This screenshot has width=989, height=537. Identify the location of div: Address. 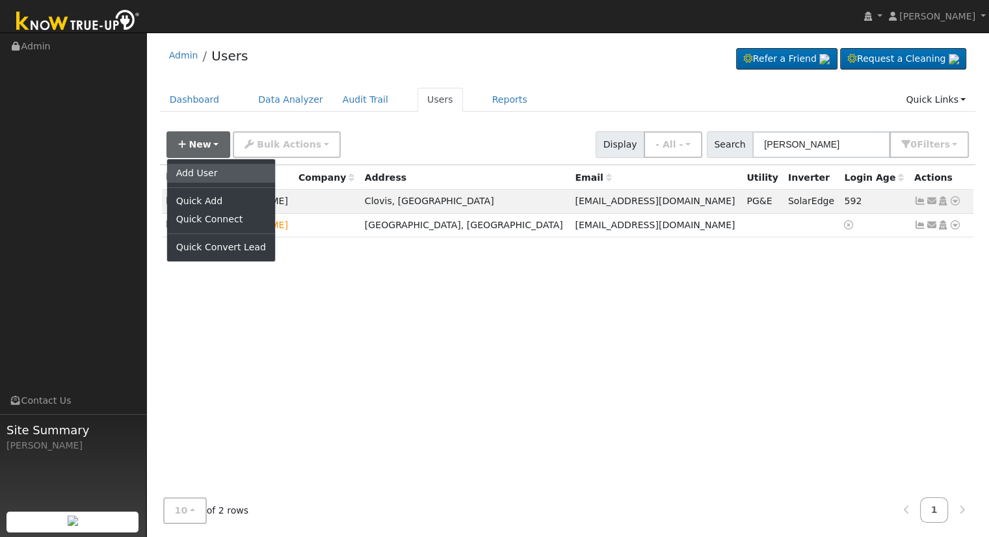
(465, 177).